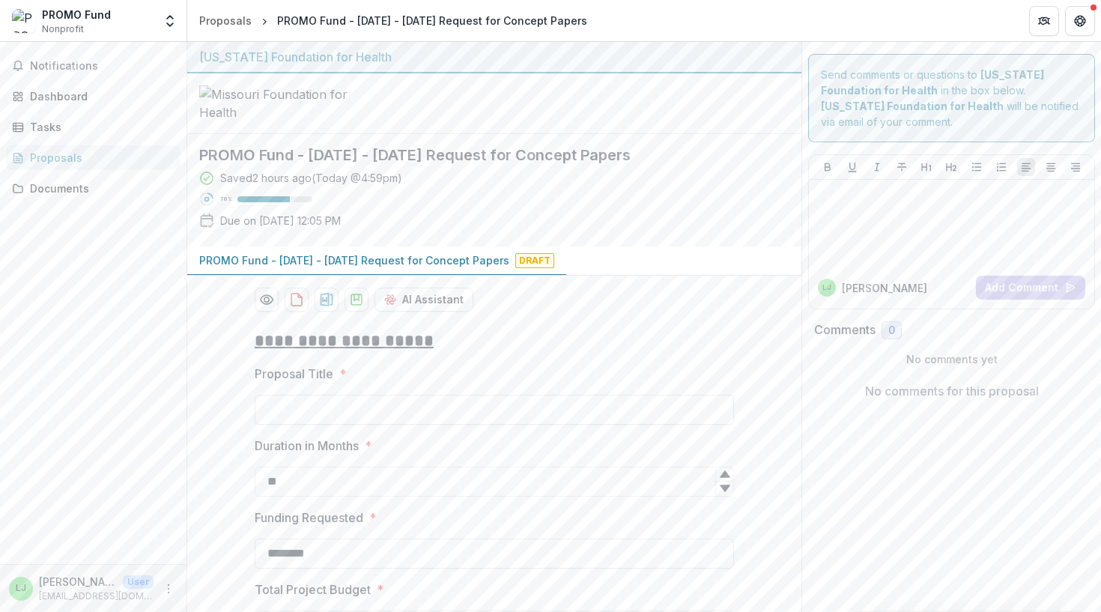 Image resolution: width=1101 pixels, height=612 pixels. Describe the element at coordinates (976, 167) in the screenshot. I see `button: Bullet List` at that location.